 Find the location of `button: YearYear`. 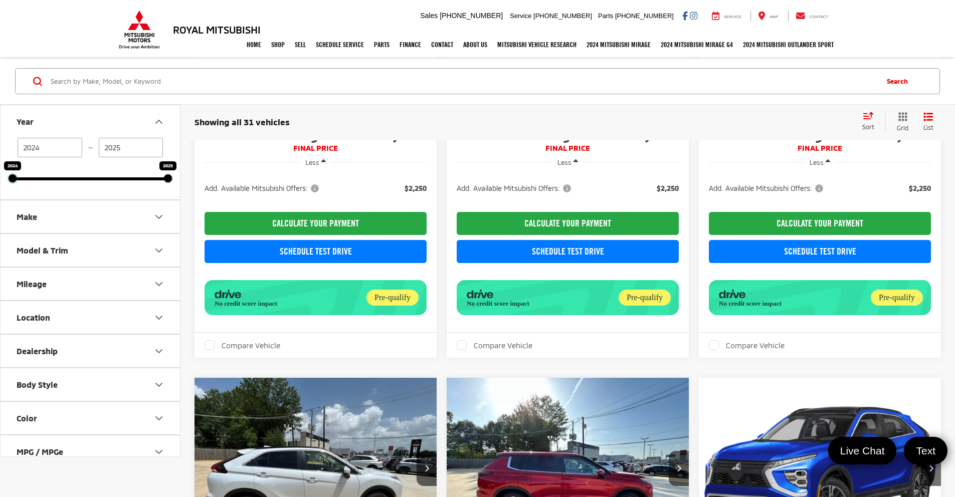

button: YearYear is located at coordinates (91, 121).